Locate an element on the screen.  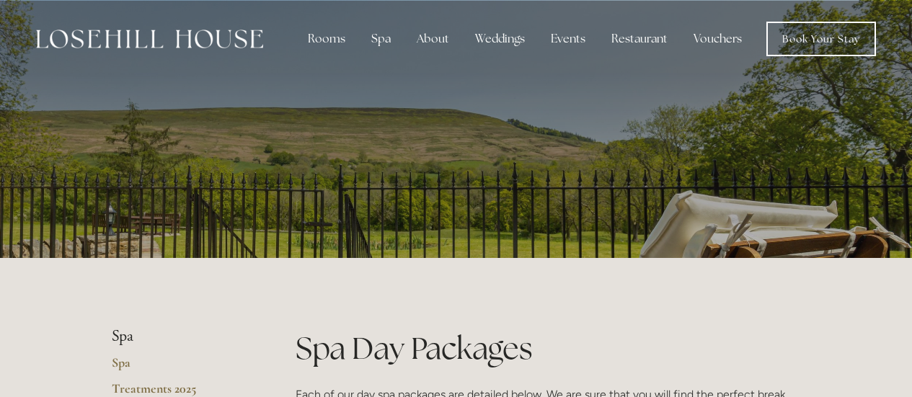
a: Spa is located at coordinates (180, 367).